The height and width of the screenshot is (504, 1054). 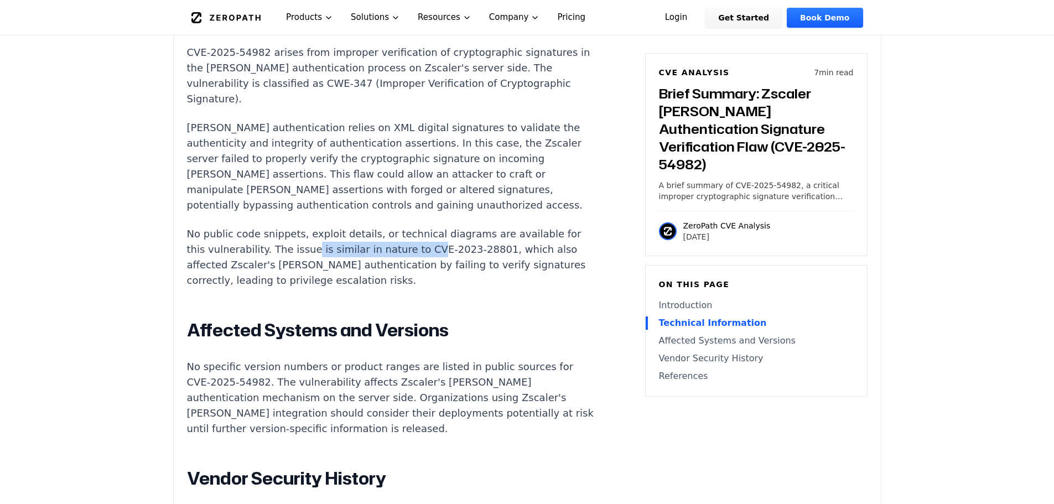 I want to click on h6: CVE Analysis, so click(x=695, y=72).